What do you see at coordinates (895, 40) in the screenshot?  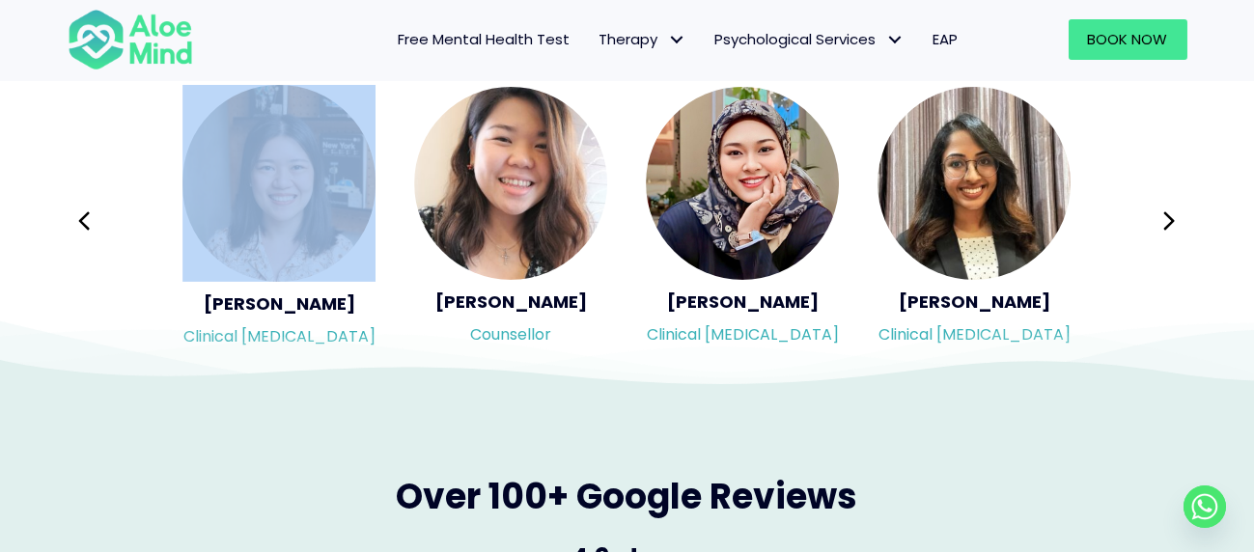 I see `span: Psychological Services: submenu` at bounding box center [895, 40].